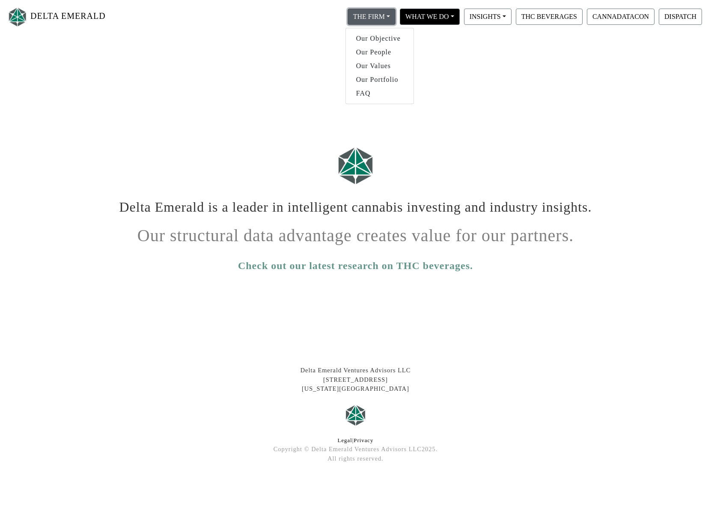 The image size is (711, 530). I want to click on button: THC BEVERAGES, so click(550, 17).